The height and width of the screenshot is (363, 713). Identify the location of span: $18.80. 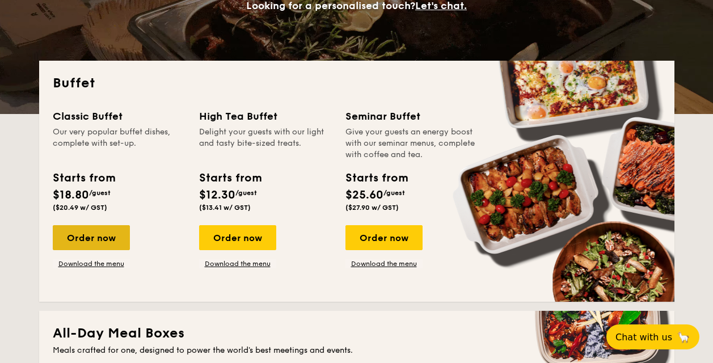
(71, 195).